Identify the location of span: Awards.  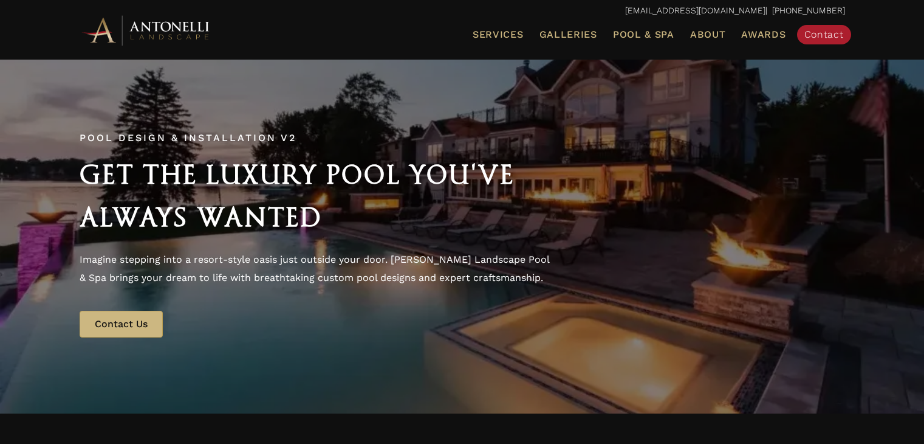
(763, 34).